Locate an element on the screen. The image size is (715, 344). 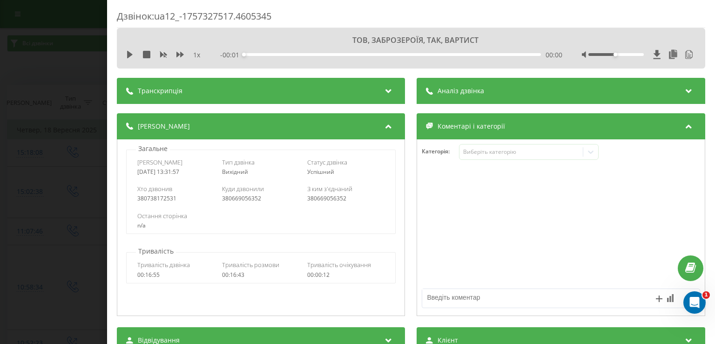
span: Аналіз дзвінка is located at coordinates (461, 91).